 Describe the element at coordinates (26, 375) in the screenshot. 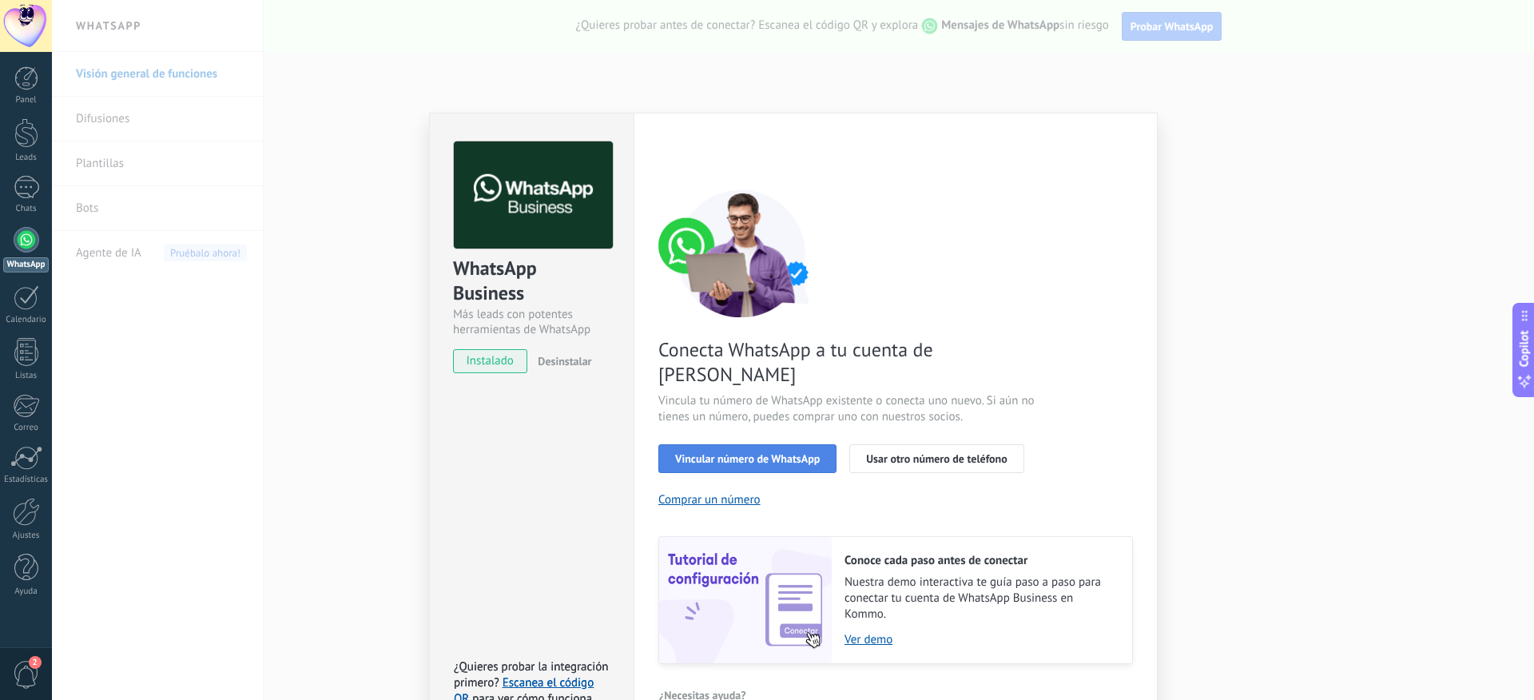

I see `div: Listas` at that location.